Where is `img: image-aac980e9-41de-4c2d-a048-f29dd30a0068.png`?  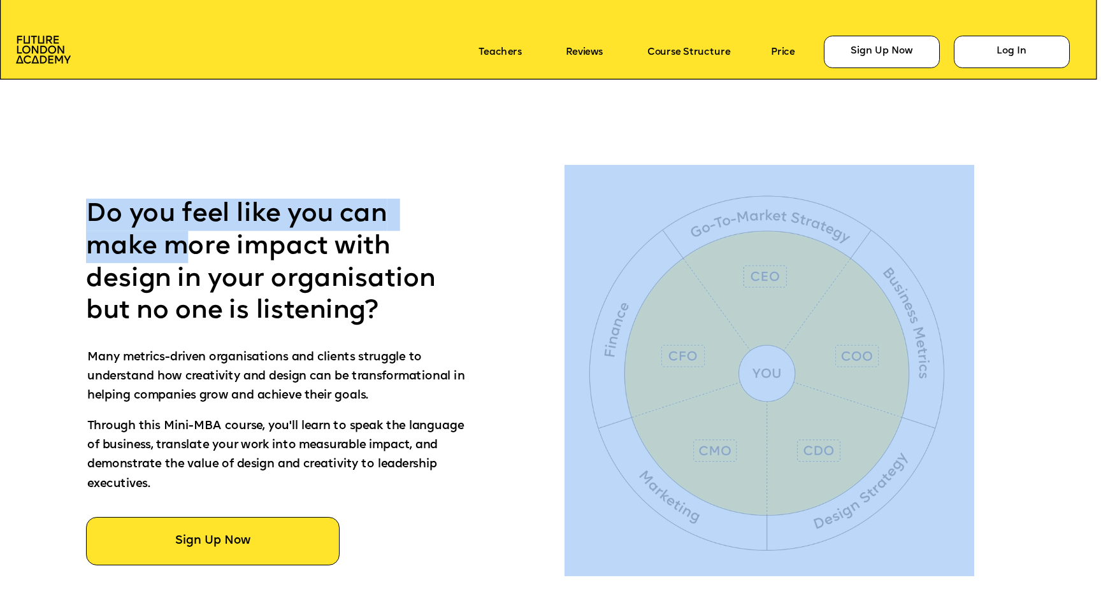
img: image-aac980e9-41de-4c2d-a048-f29dd30a0068.png is located at coordinates (43, 50).